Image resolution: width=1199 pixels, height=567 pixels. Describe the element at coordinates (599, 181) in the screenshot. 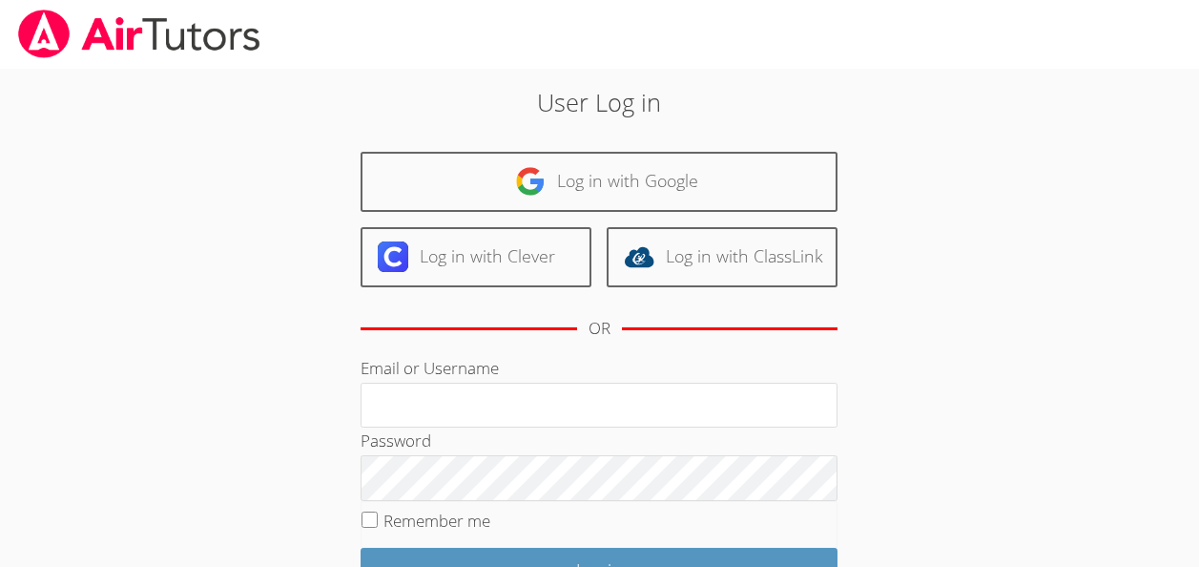

I see `a: Log in with Google` at that location.